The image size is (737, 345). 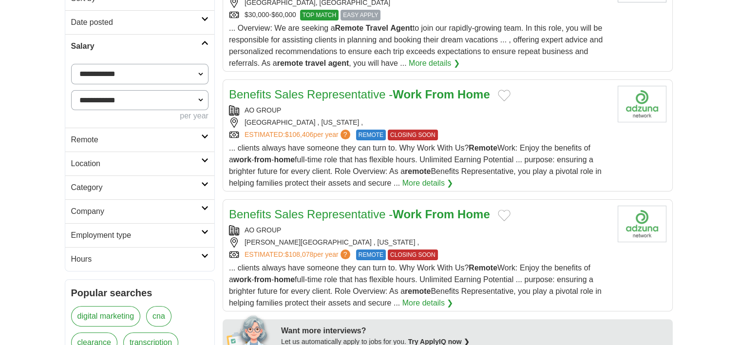 What do you see at coordinates (136, 188) in the screenshot?
I see `h2: Category` at bounding box center [136, 188].